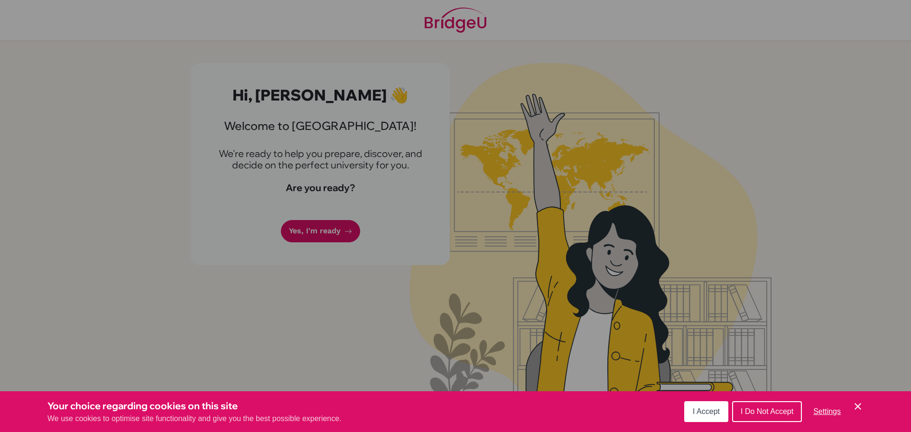 The width and height of the screenshot is (911, 432). Describe the element at coordinates (767, 412) in the screenshot. I see `button: I Do Not Accept` at that location.